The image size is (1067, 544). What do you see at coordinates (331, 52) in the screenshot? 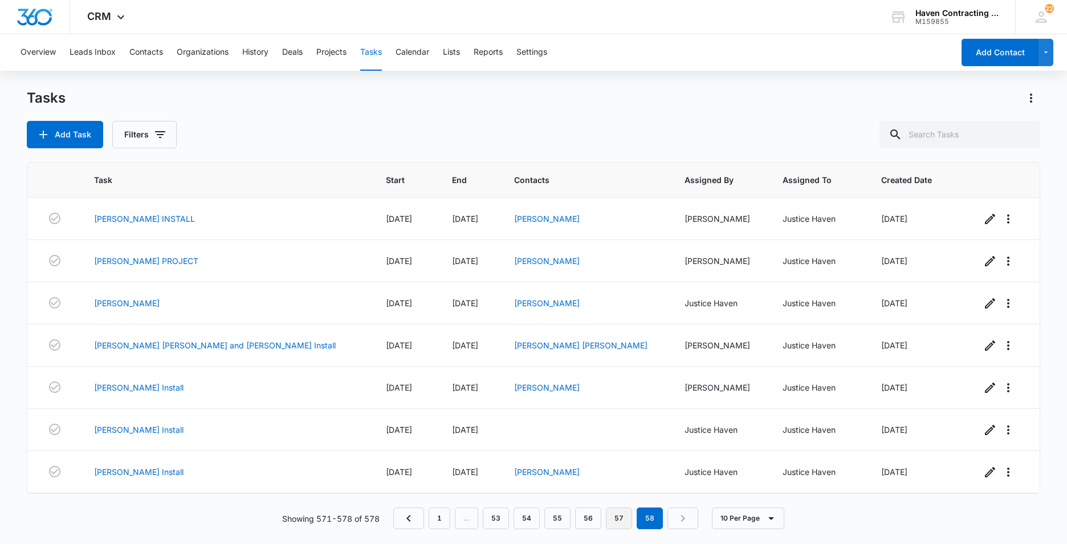
I see `button: Projects` at bounding box center [331, 52].